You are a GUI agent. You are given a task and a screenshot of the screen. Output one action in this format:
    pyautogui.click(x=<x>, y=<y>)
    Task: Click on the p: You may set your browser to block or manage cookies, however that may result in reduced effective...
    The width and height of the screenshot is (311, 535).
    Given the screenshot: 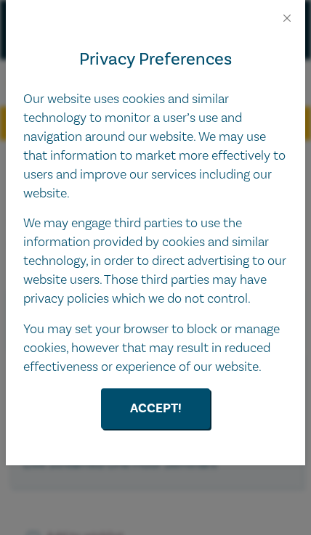 What is the action you would take?
    pyautogui.click(x=155, y=348)
    